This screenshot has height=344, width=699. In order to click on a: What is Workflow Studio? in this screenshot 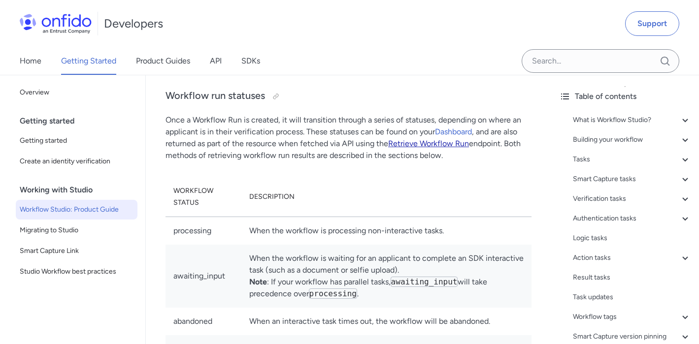, I will do `click(632, 120)`.